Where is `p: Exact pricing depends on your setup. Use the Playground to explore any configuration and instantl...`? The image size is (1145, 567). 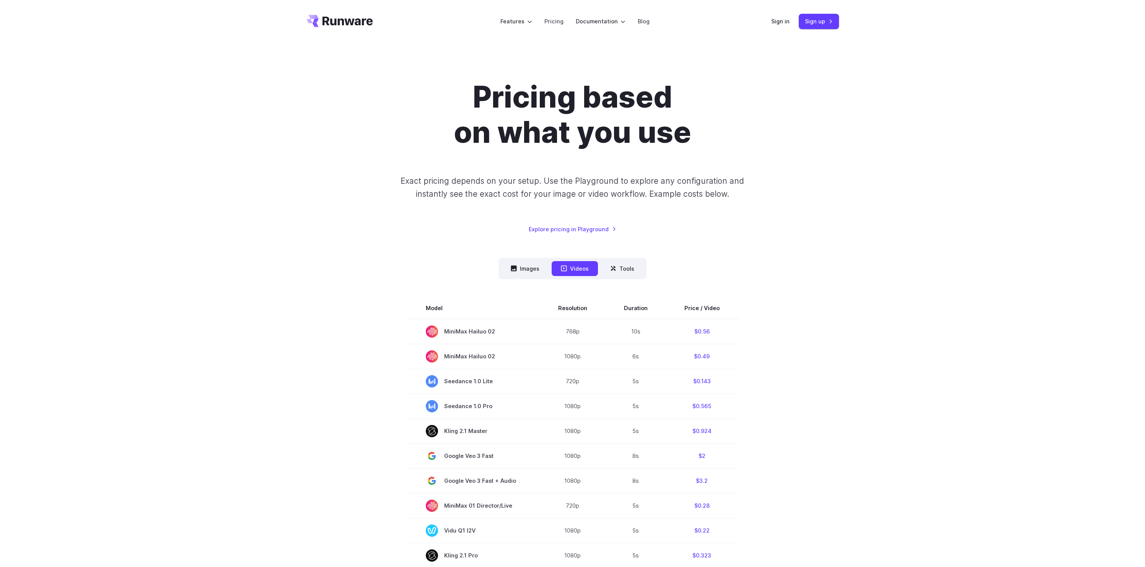
p: Exact pricing depends on your setup. Use the Playground to explore any configuration and instantl... is located at coordinates (572, 187).